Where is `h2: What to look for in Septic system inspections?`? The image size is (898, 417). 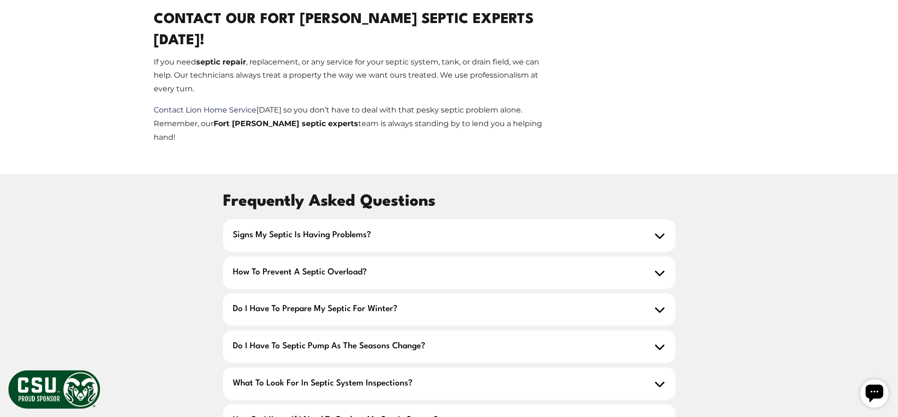
h2: What to look for in Septic system inspections? is located at coordinates (449, 384).